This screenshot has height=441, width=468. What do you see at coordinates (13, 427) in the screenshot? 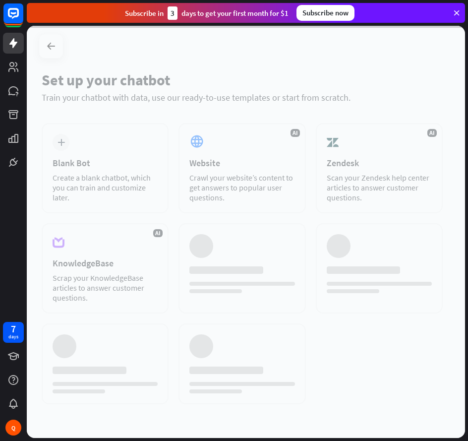
I see `div: Q` at bounding box center [13, 427].